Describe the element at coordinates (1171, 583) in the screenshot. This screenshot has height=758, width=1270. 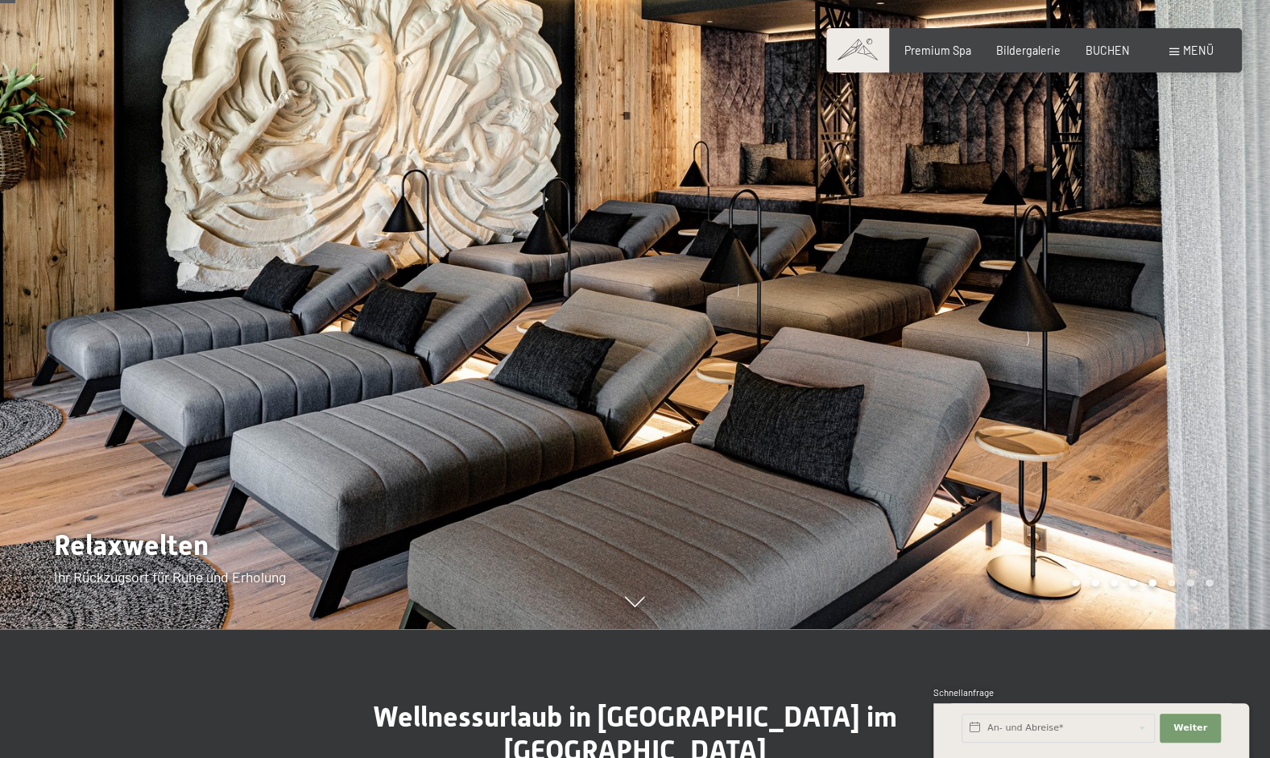
I see `div: Carousel Page 6` at that location.